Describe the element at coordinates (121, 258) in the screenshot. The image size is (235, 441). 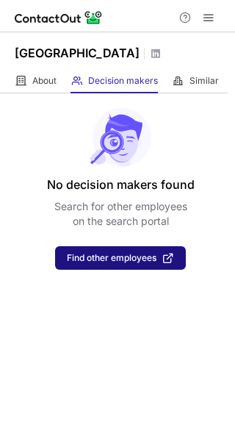
I see `button: Find other employees` at that location.